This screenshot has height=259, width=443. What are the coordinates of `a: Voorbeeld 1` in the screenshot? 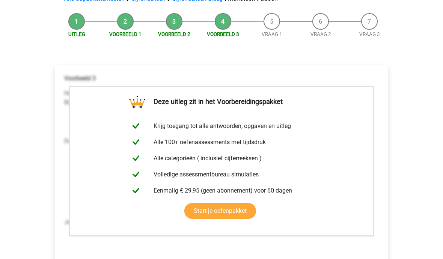 It's located at (125, 34).